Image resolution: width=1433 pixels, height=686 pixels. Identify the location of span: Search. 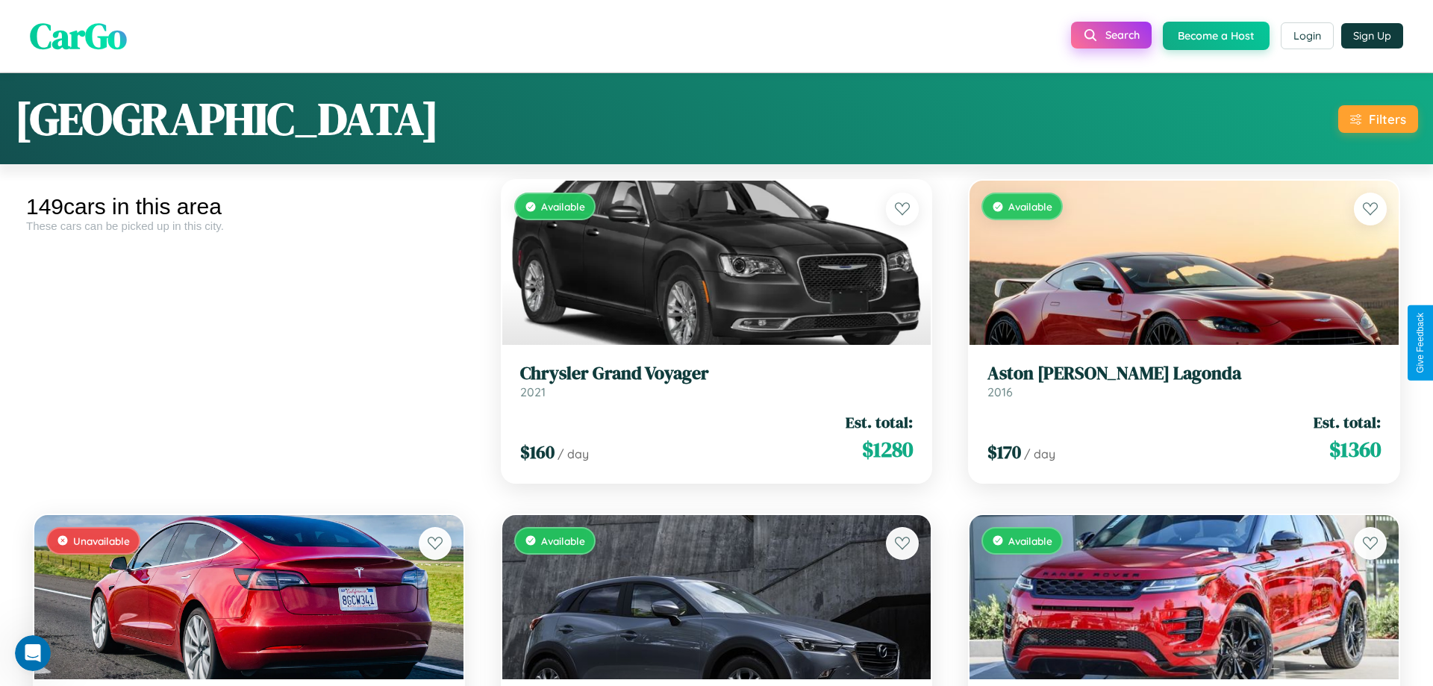
(1123, 35).